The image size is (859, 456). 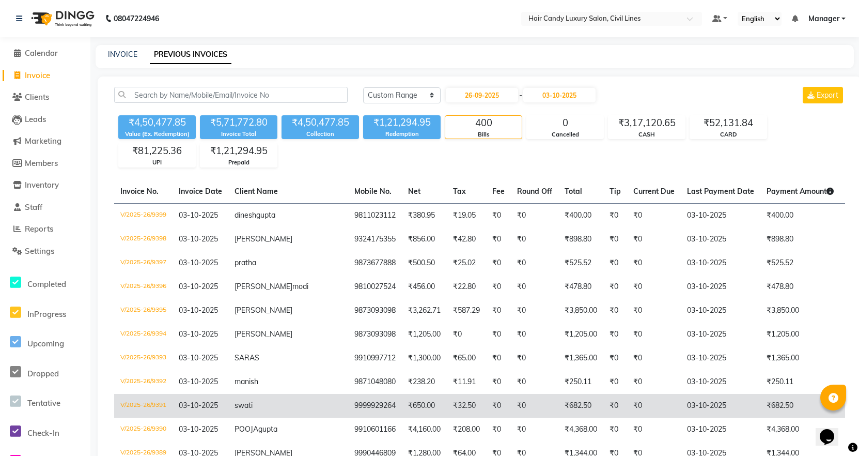 I want to click on div: Invoice Total, so click(x=239, y=134).